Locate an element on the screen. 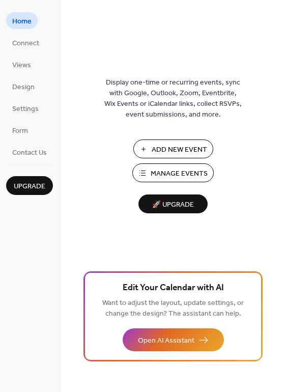 Image resolution: width=285 pixels, height=392 pixels. span: Open AI Assistant is located at coordinates (166, 340).